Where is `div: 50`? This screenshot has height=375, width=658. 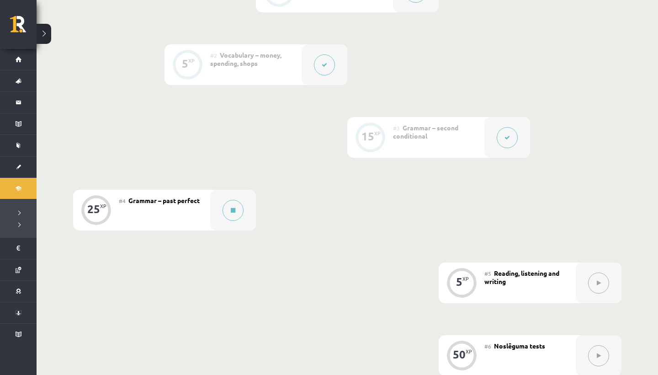
div: 50 is located at coordinates (459, 354).